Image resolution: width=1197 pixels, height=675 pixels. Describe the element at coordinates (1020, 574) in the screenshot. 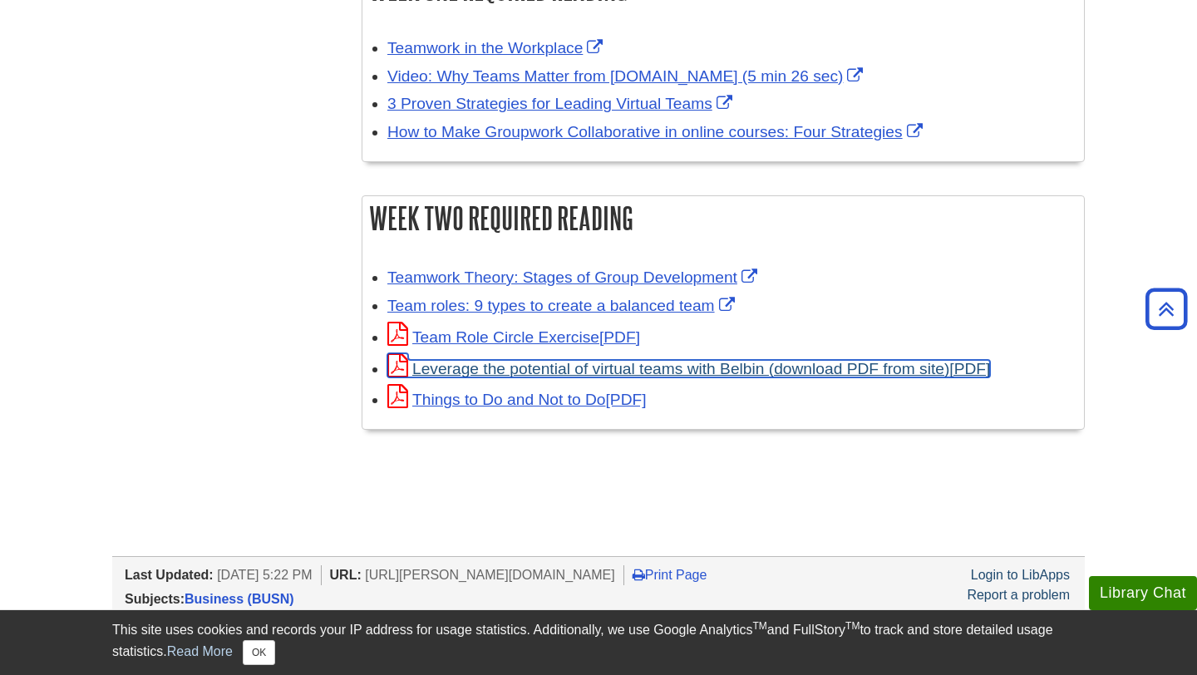

I see `a: Login to LibApps` at that location.